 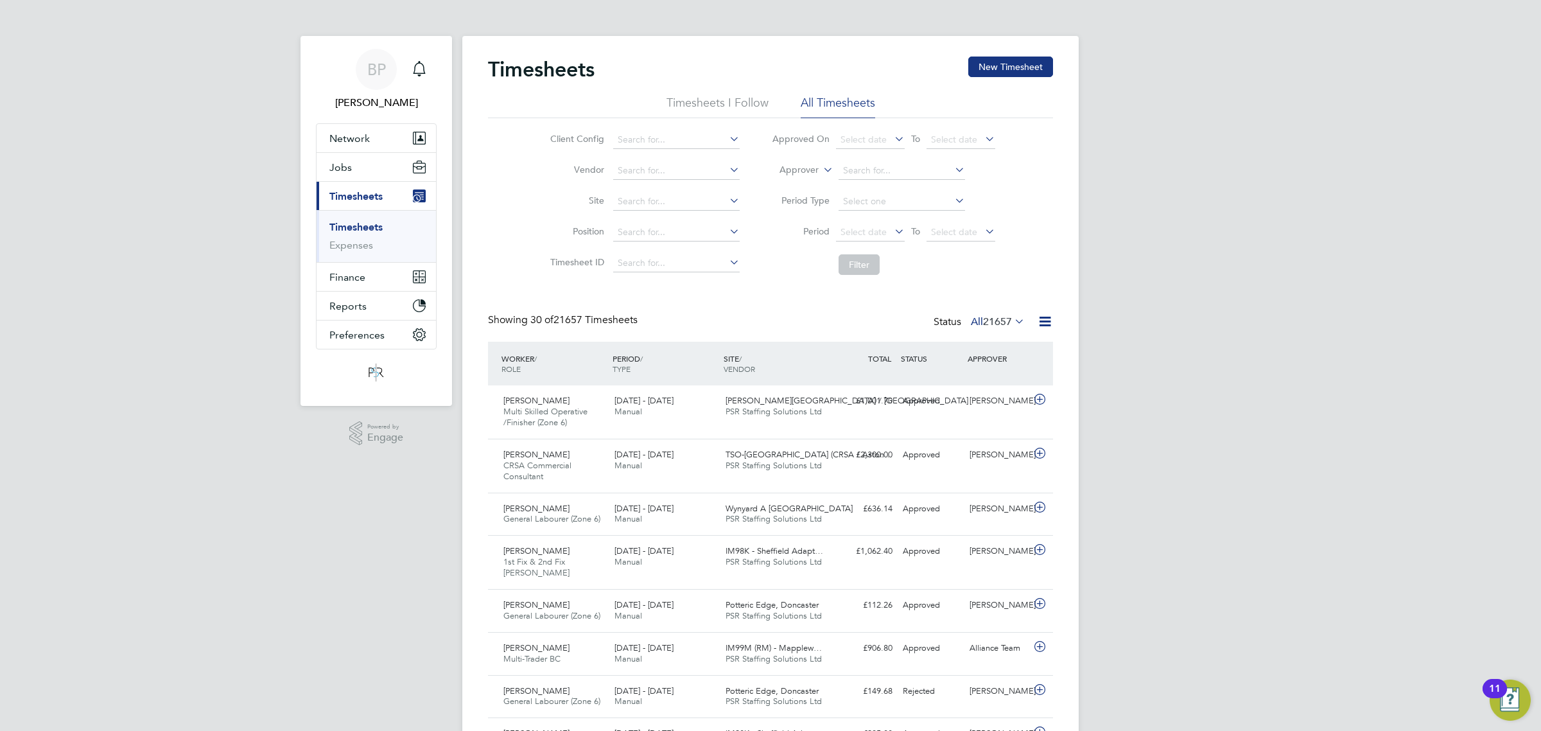 I want to click on button: Jobs, so click(x=376, y=167).